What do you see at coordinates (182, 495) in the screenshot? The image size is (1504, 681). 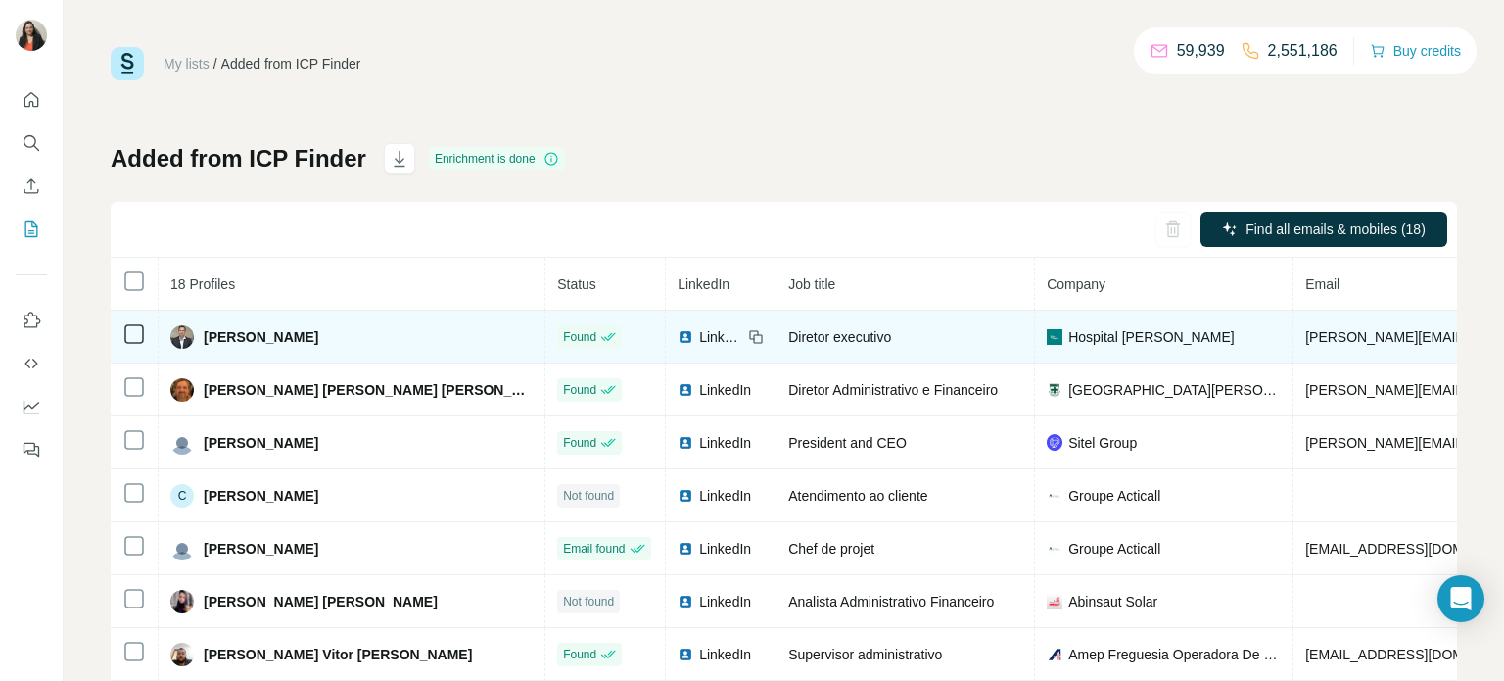 I see `div: C` at bounding box center [182, 495].